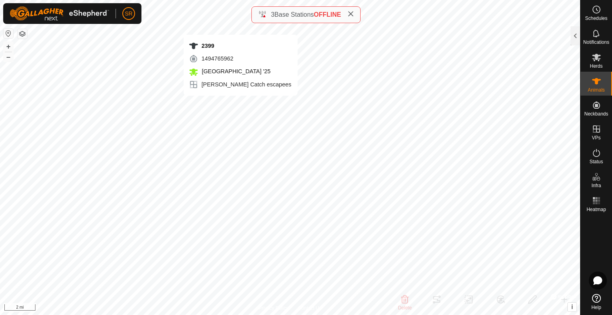  I want to click on span: Help, so click(596, 308).